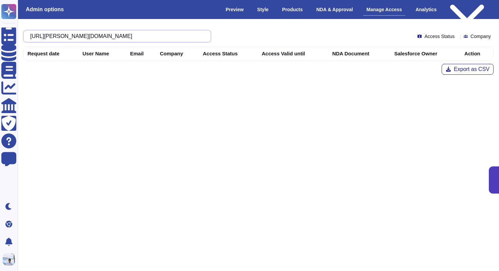 Image resolution: width=499 pixels, height=271 pixels. I want to click on span: Export as CSV, so click(472, 69).